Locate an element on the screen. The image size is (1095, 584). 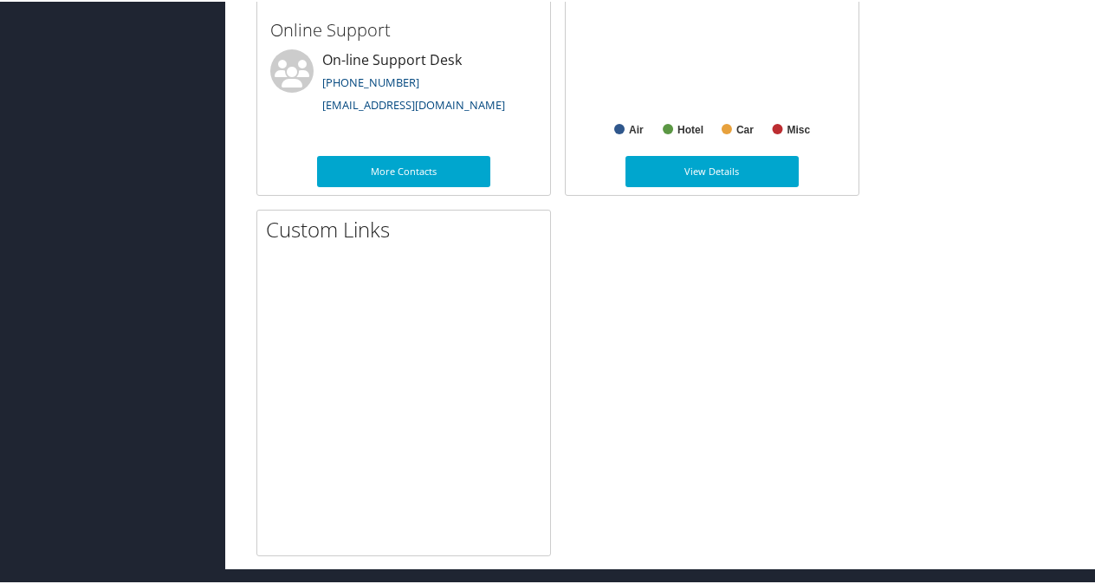
text: Hotel is located at coordinates (690, 128).